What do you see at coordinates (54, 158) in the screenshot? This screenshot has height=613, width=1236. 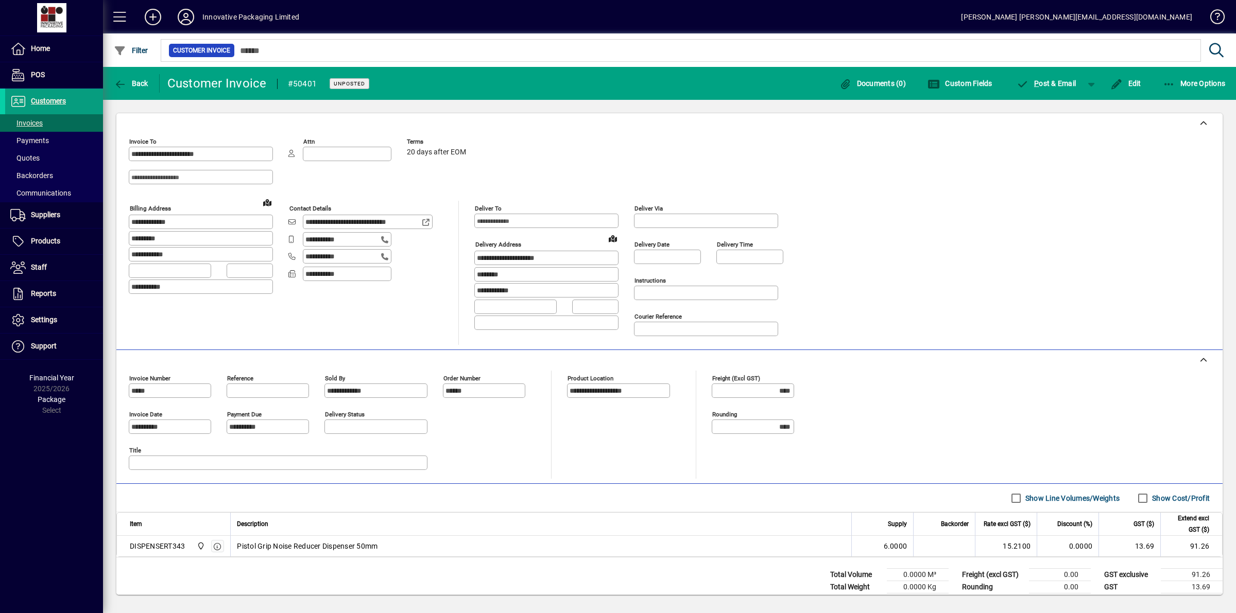 I see `a: Quotes` at bounding box center [54, 158].